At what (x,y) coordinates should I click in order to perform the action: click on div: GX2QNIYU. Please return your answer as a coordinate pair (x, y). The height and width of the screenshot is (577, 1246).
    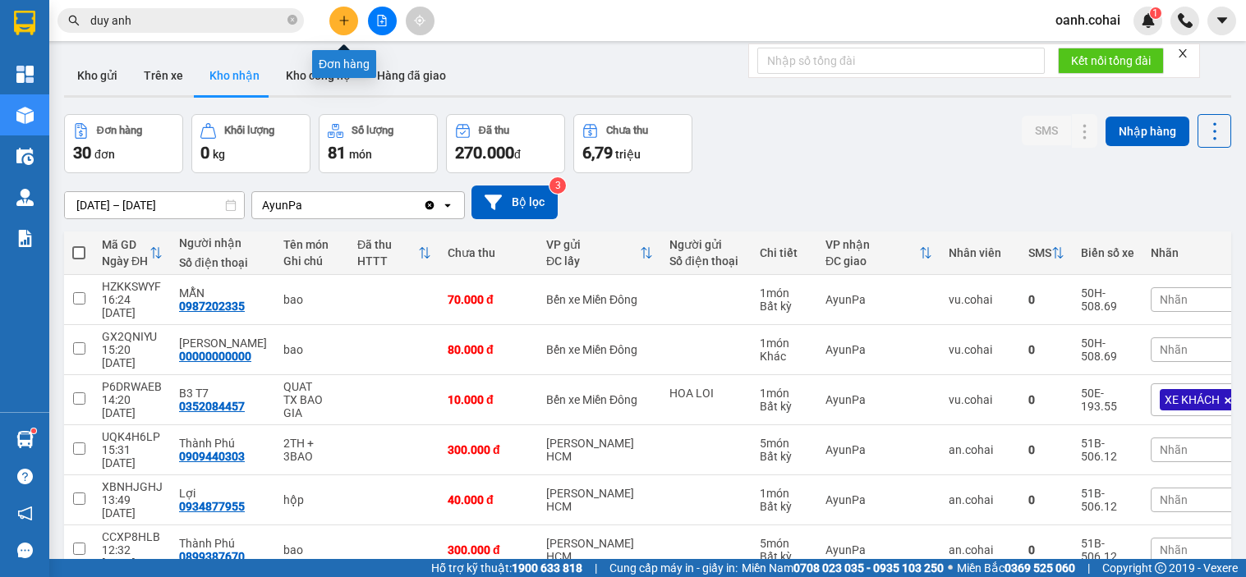
    Looking at the image, I should click on (132, 337).